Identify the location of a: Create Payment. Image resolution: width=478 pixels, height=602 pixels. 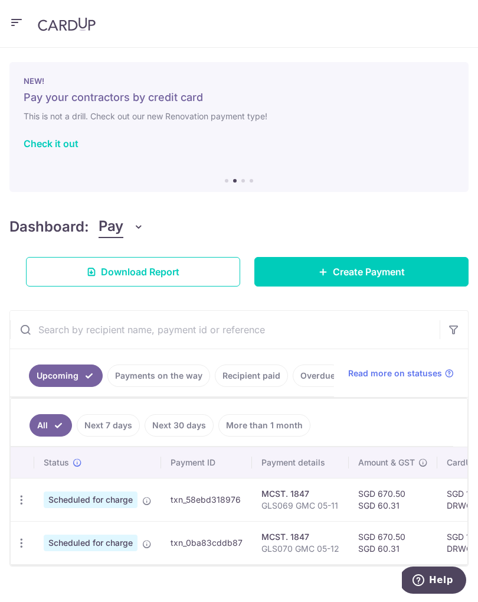
(361, 272).